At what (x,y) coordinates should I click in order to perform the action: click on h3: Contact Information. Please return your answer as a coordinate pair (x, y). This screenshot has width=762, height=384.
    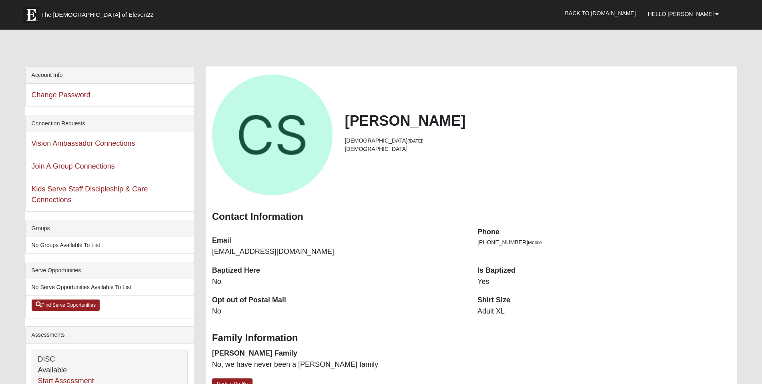
    Looking at the image, I should click on (471, 216).